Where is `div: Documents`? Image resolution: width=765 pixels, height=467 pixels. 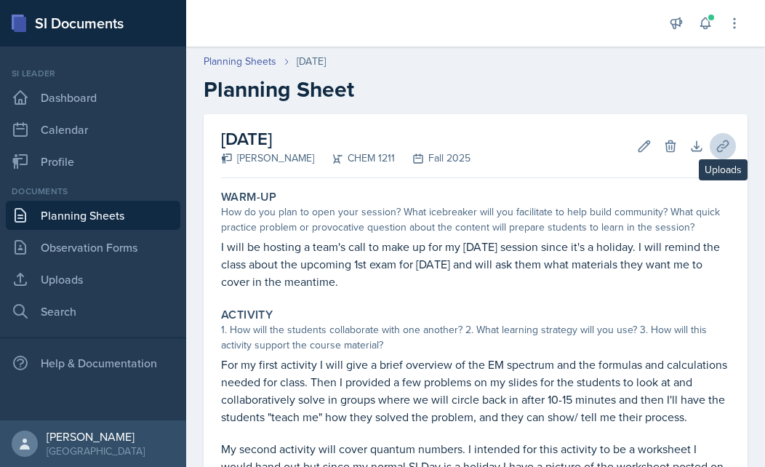
div: Documents is located at coordinates (93, 191).